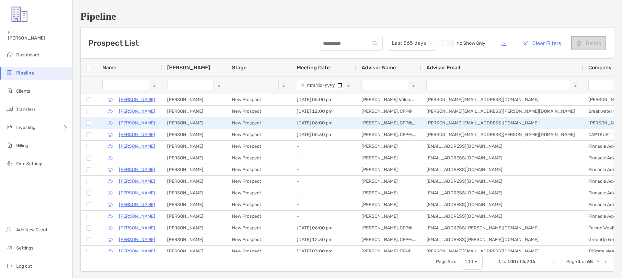 Image resolution: width=622 pixels, height=278 pixels. Describe the element at coordinates (378, 67) in the screenshot. I see `span: Advisor Name` at that location.